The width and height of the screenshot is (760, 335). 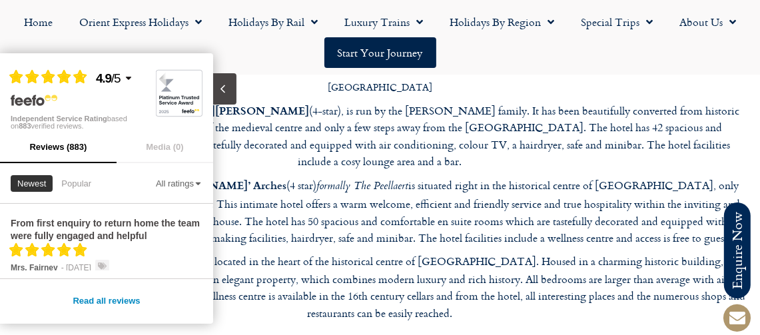 What do you see at coordinates (380, 287) in the screenshot?
I see `p: This quite unique 4-star hotel is ideally located in the heart of the historical centre of [GEOGR...` at bounding box center [380, 287].